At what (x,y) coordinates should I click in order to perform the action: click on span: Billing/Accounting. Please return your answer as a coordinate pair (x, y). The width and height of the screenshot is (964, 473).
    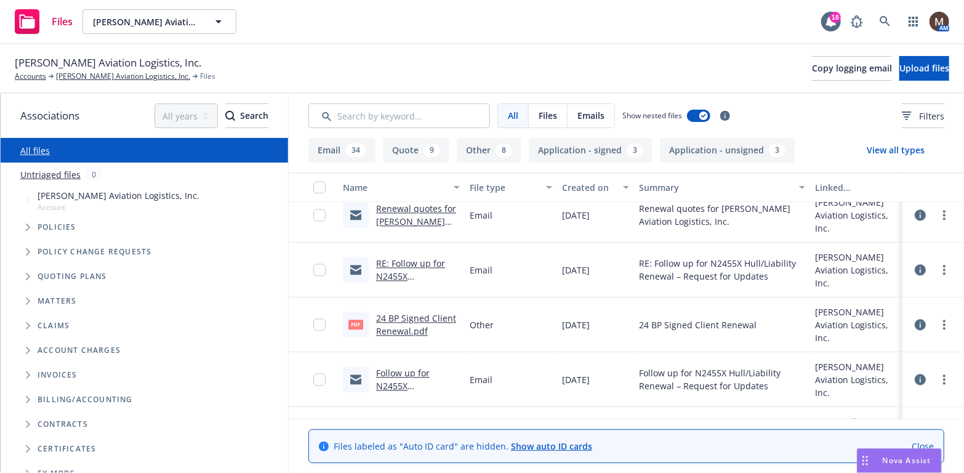
    Looking at the image, I should click on (85, 400).